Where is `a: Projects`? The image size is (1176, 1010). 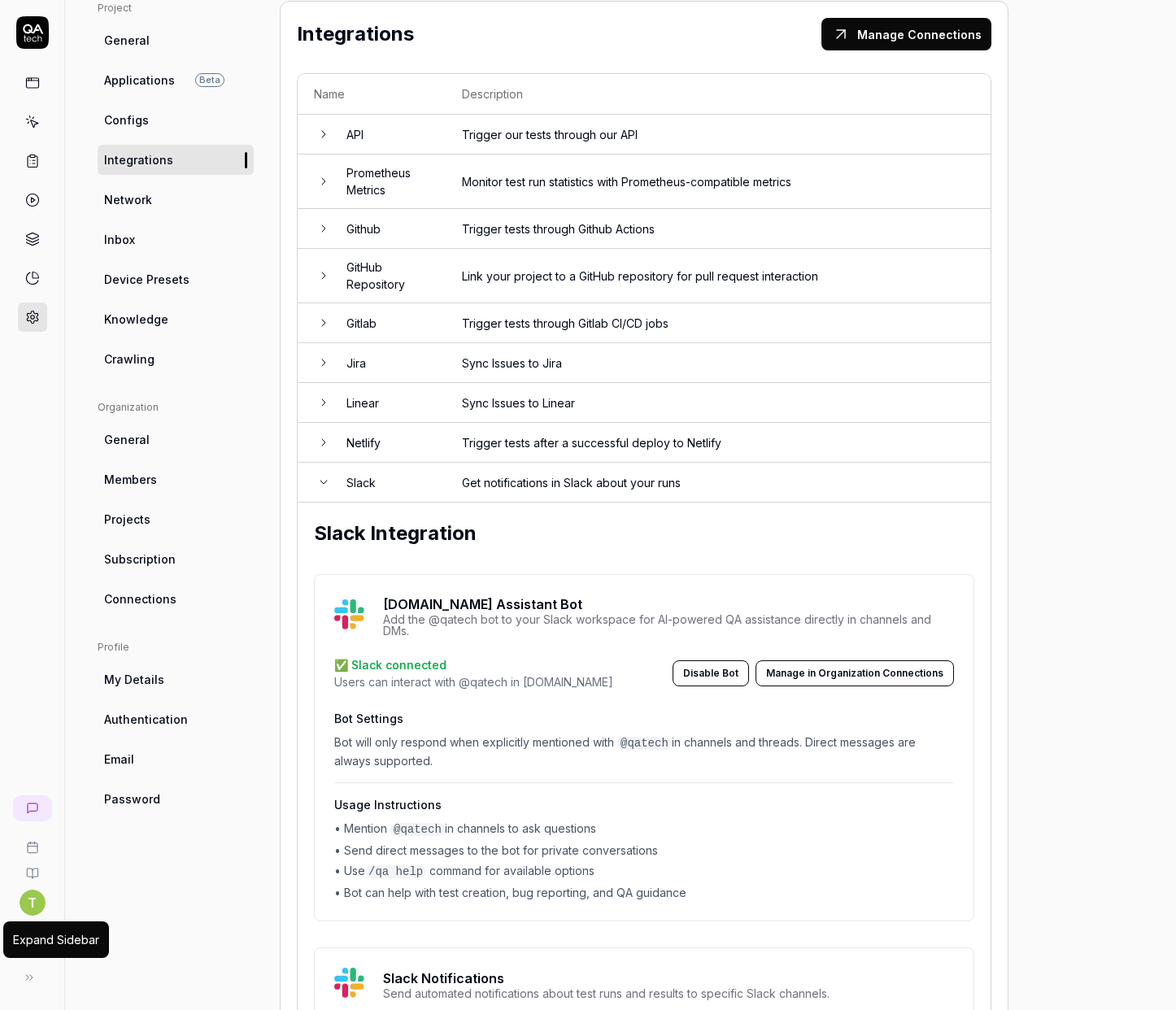 a: Projects is located at coordinates (175, 519).